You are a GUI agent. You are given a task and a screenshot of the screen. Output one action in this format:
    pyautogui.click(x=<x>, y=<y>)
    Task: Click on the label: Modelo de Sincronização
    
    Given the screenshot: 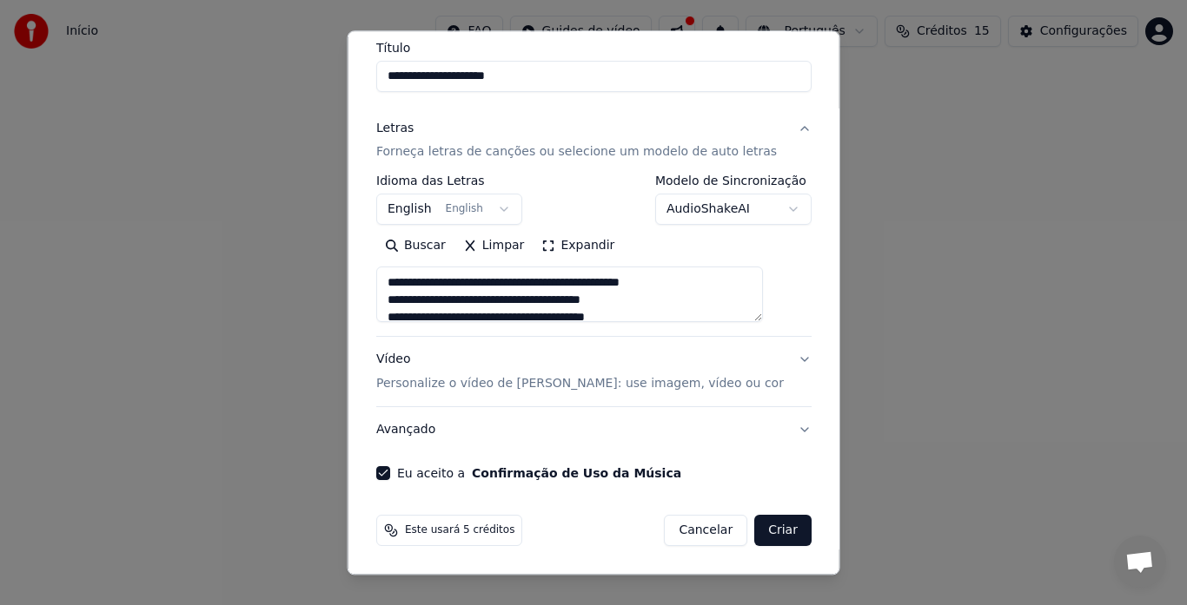 What is the action you would take?
    pyautogui.click(x=732, y=182)
    